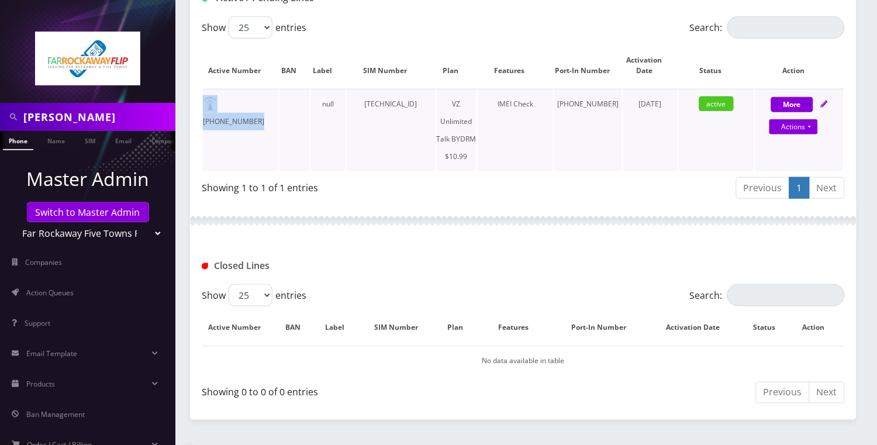 The width and height of the screenshot is (877, 445). I want to click on th: Active Number: activate to sort column descending, so click(240, 328).